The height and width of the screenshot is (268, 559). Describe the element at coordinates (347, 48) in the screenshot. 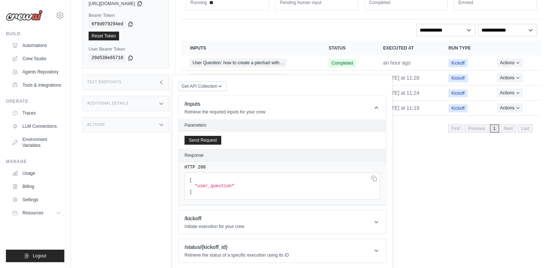

I see `th: Status` at that location.